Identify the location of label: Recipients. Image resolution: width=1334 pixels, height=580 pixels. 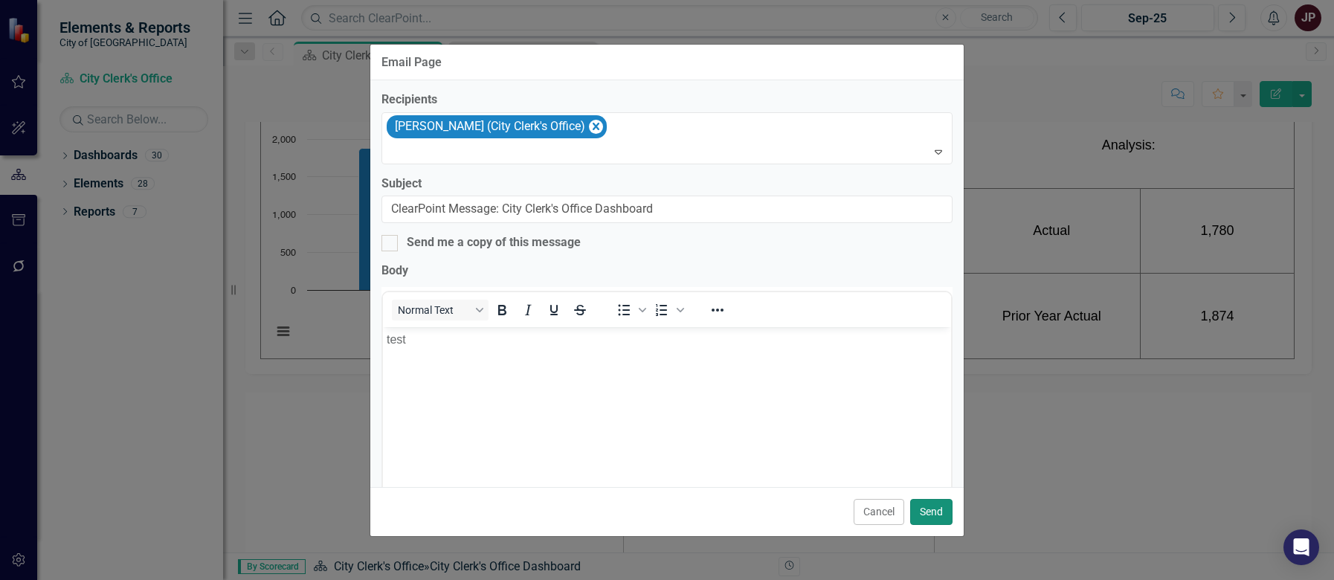
(667, 100).